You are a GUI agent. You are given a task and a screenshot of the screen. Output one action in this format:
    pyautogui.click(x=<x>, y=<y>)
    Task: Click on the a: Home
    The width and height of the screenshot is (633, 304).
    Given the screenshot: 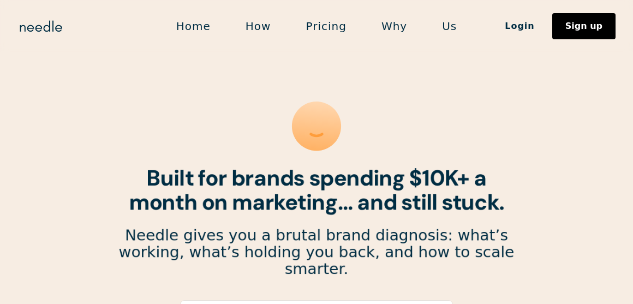 What is the action you would take?
    pyautogui.click(x=193, y=26)
    